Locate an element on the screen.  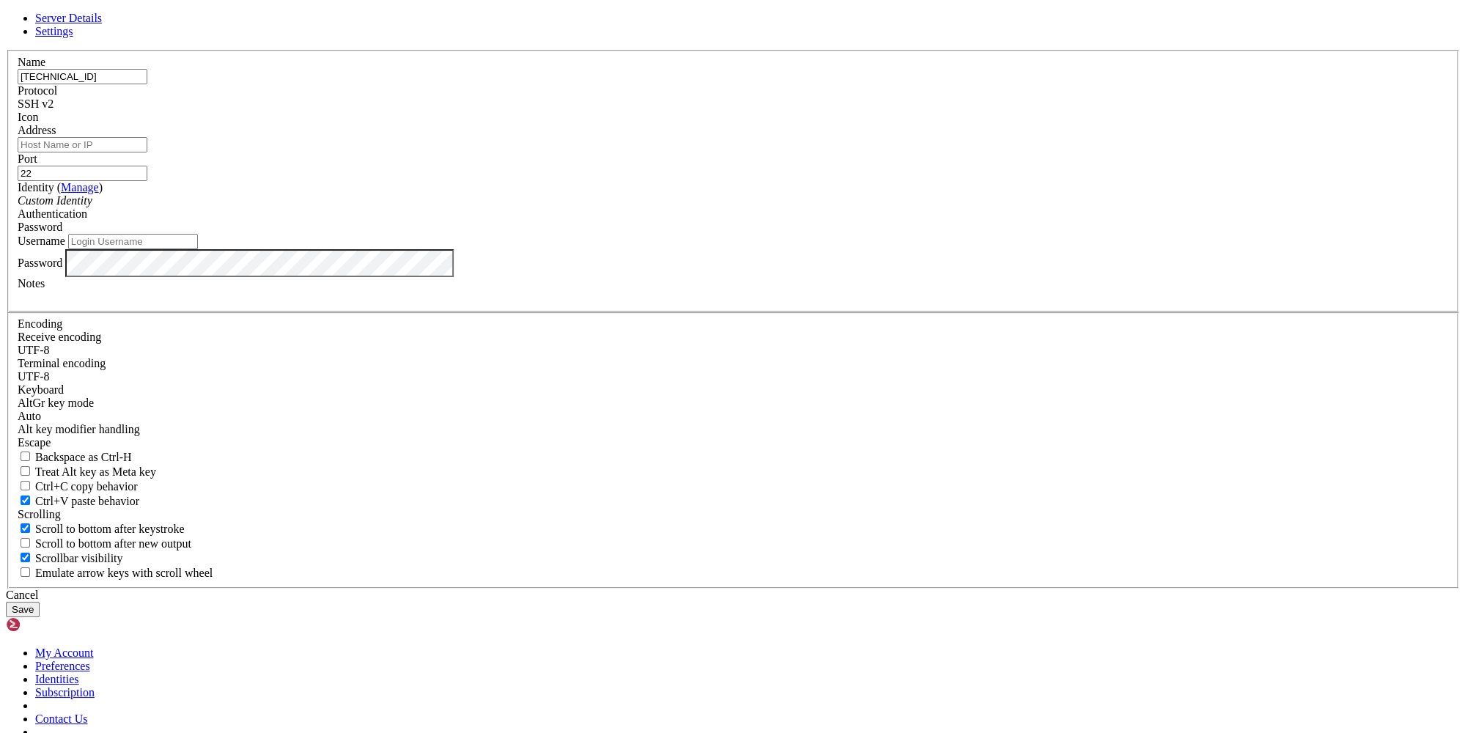
input: Ctrl+C copy behavior is located at coordinates (25, 485).